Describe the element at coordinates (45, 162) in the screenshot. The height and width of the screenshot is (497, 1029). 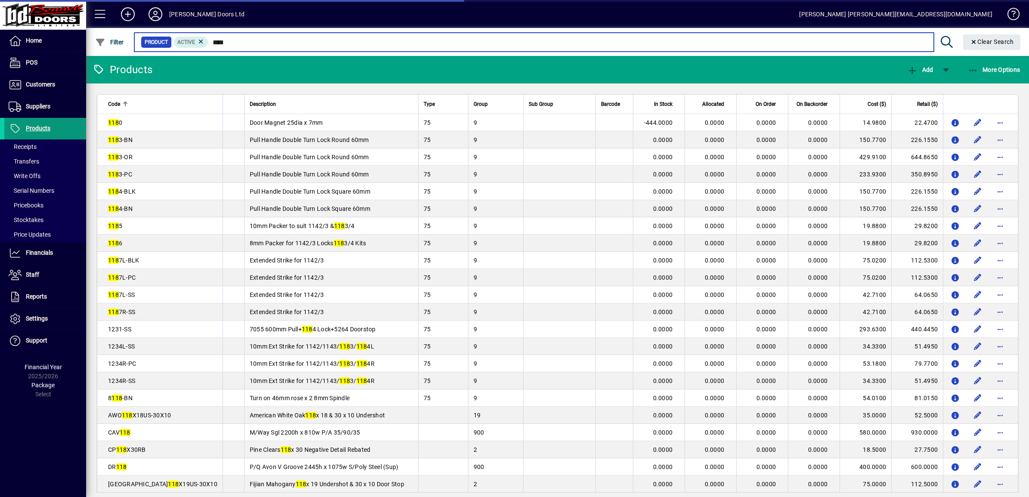
I see `a: Transfers` at that location.